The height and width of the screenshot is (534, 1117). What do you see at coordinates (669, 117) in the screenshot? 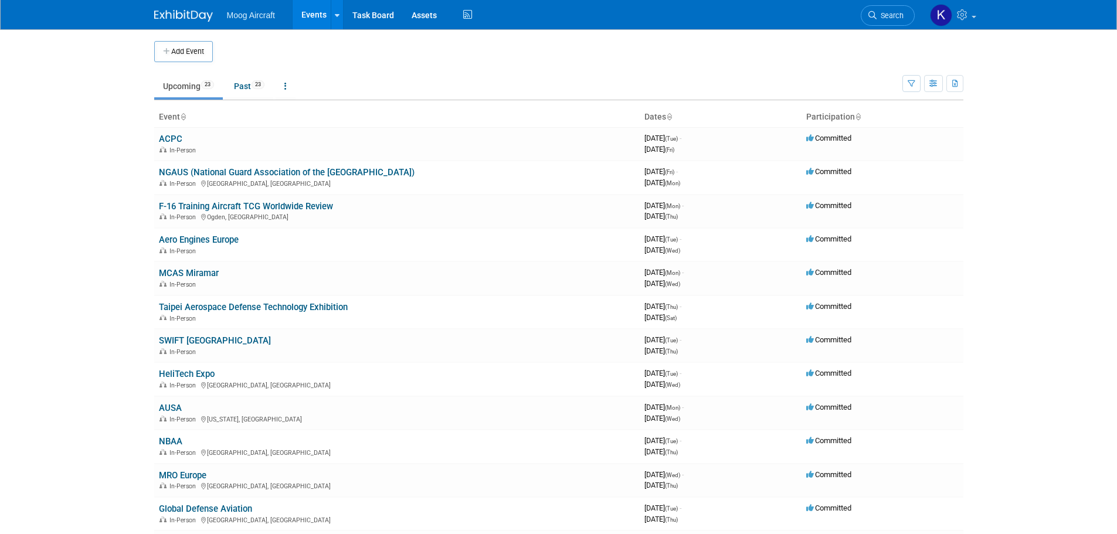
I see `a: Sort by Start Date` at bounding box center [669, 117].